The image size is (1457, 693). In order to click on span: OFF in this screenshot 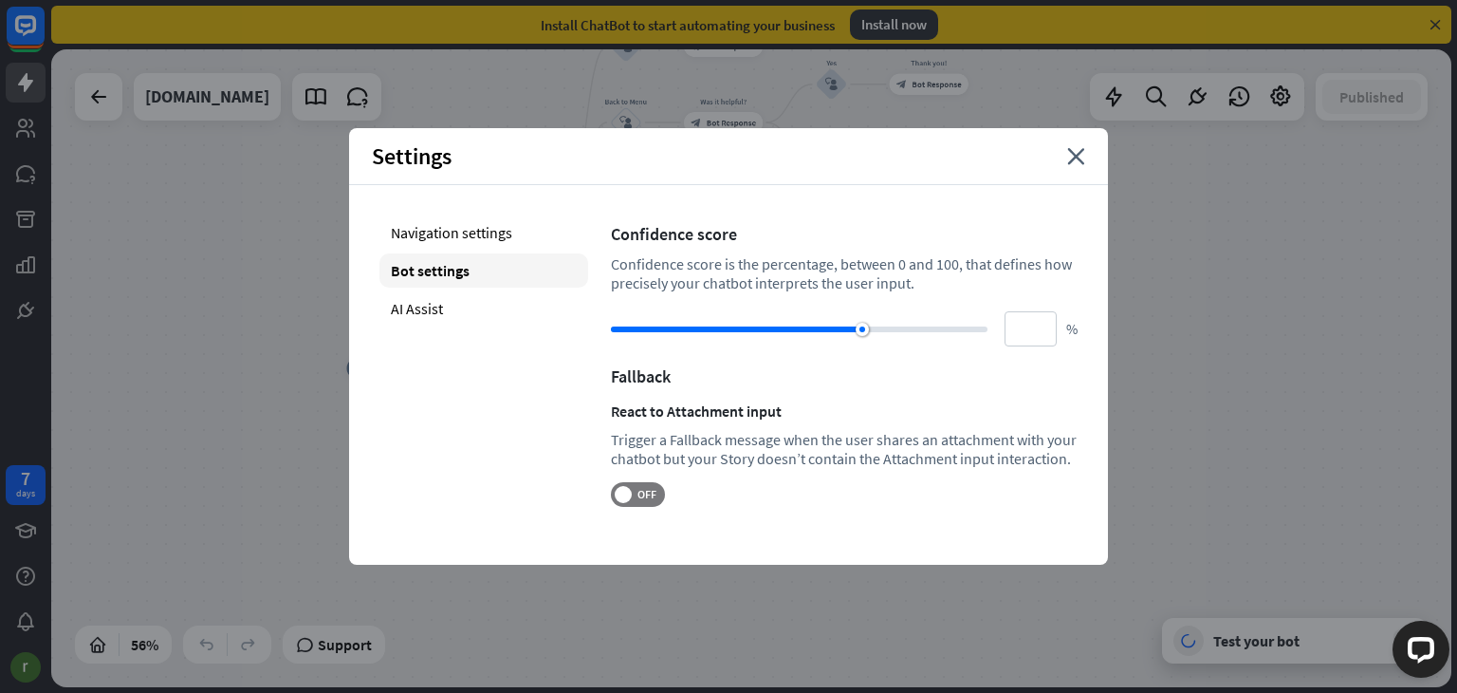, I will do `click(646, 494)`.